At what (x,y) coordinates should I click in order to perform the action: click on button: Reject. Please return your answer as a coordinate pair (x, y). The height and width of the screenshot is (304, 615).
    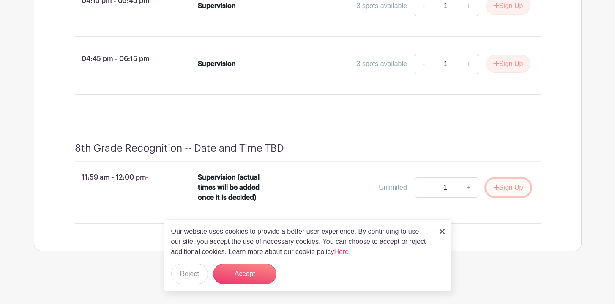
    Looking at the image, I should click on (189, 274).